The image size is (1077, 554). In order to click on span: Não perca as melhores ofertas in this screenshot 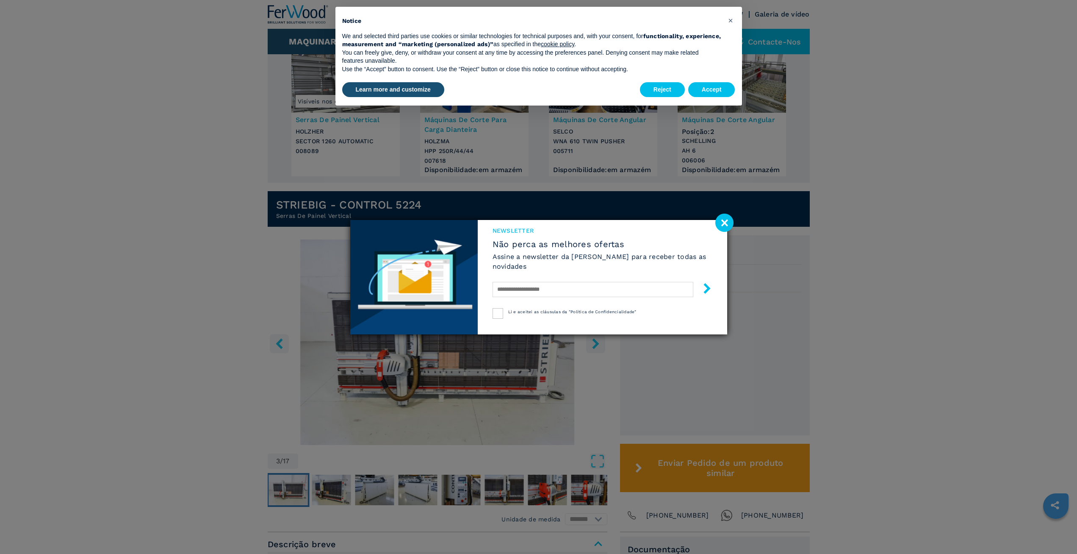, I will do `click(602, 244)`.